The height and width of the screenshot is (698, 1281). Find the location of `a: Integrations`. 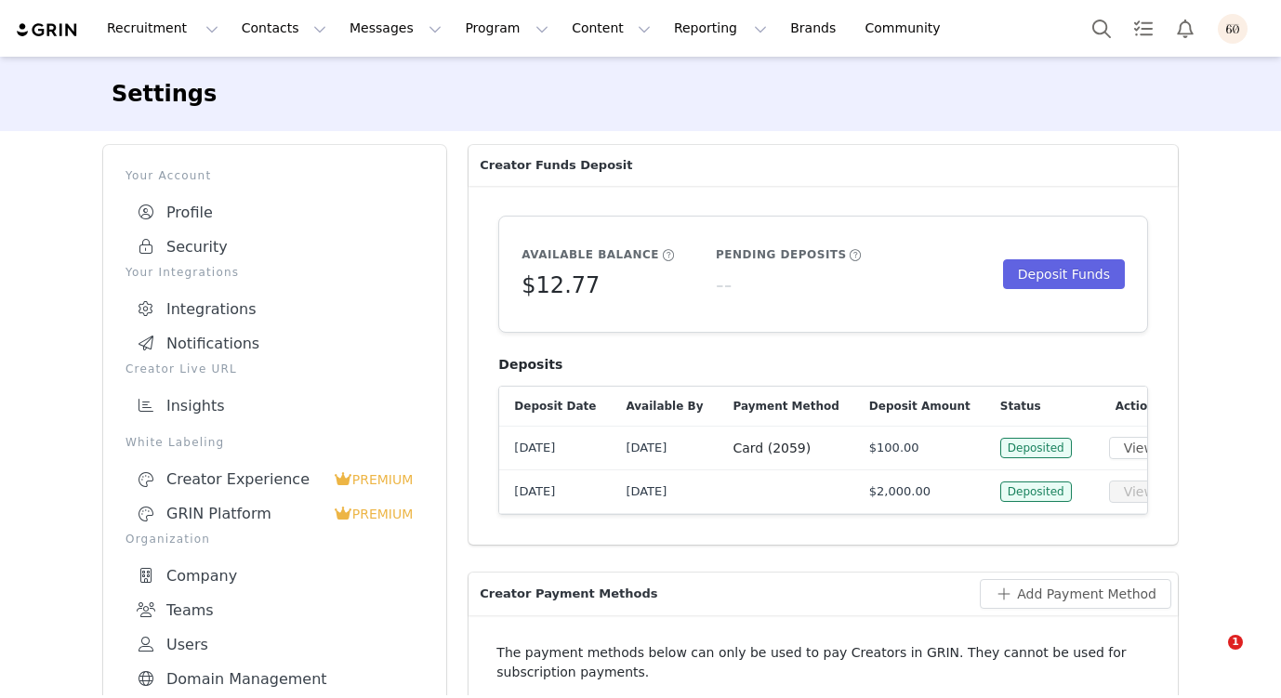

a: Integrations is located at coordinates (274, 309).